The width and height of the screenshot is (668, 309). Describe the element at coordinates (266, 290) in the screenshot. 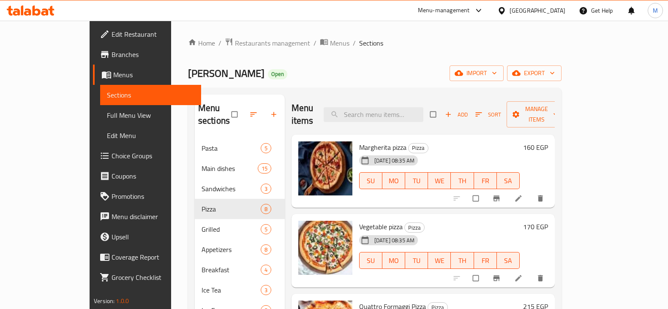

I see `span: 3` at that location.